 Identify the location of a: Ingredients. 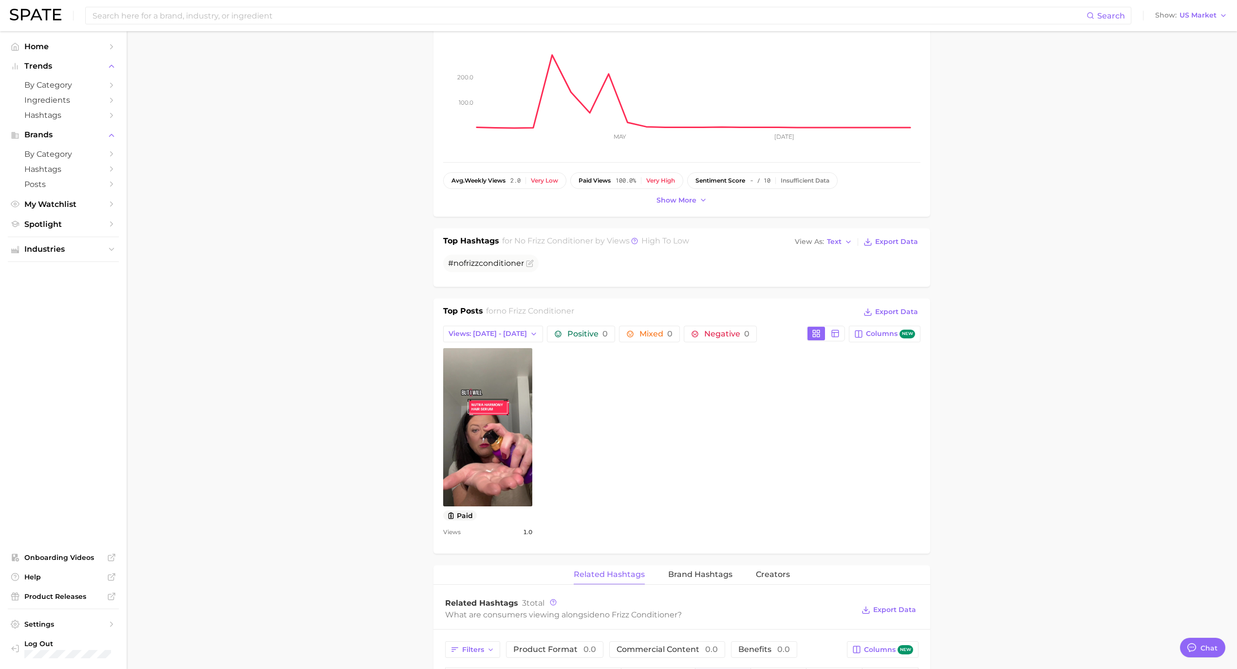
(63, 100).